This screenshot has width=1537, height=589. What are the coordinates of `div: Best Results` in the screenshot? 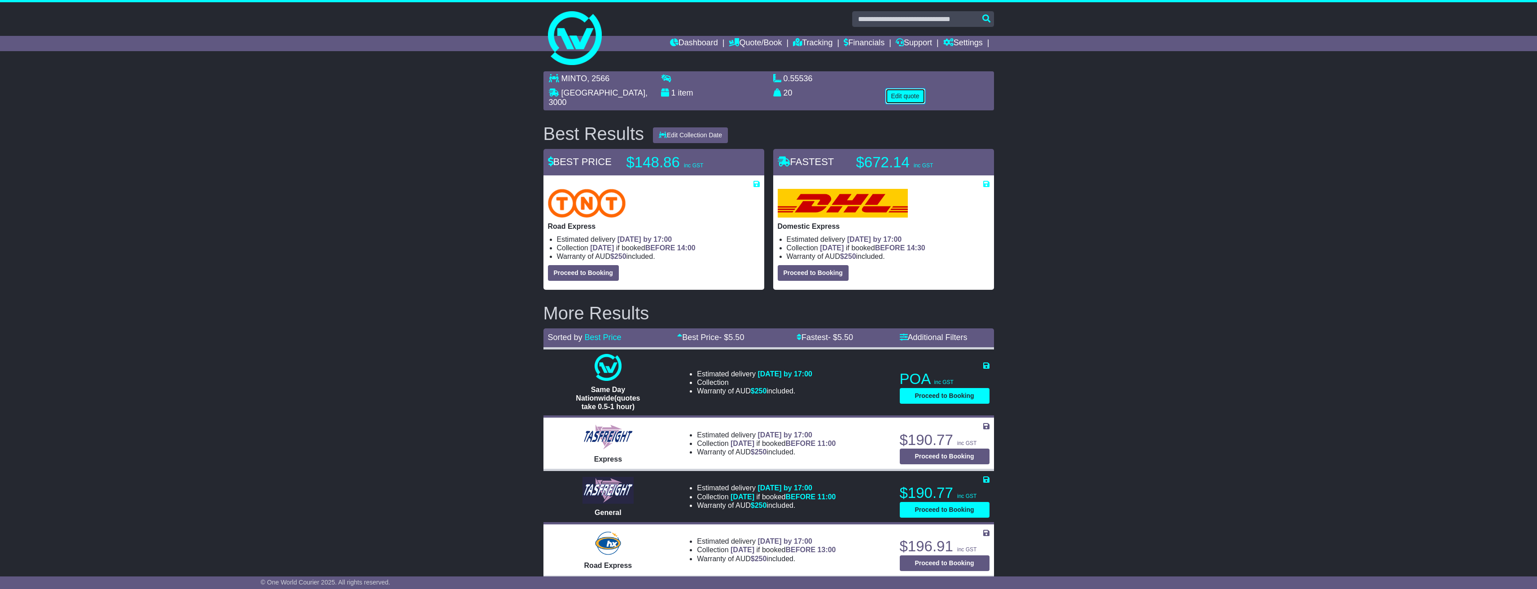 It's located at (594, 134).